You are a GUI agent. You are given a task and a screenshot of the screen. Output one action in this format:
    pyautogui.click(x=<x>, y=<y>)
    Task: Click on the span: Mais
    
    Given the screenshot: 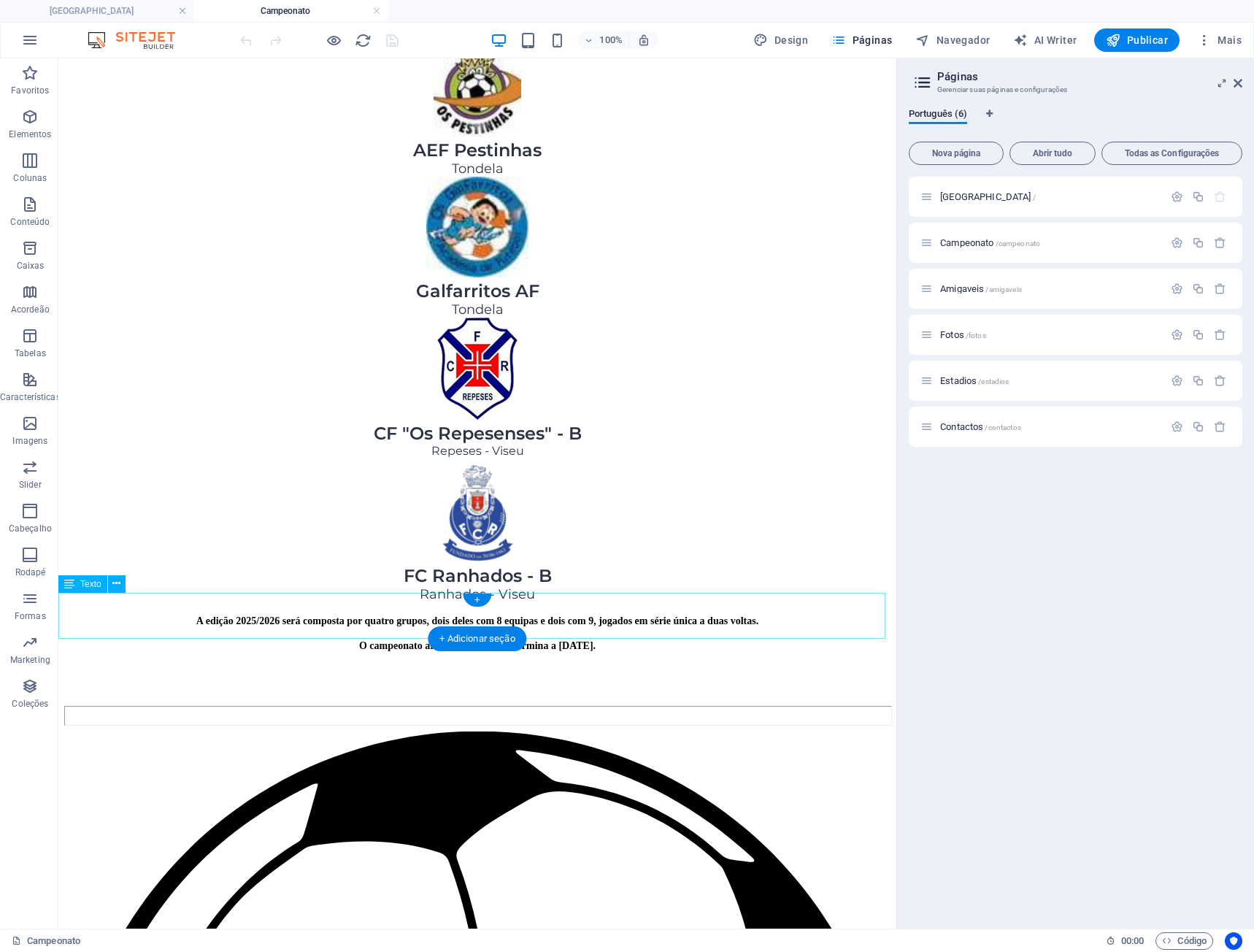 What is the action you would take?
    pyautogui.click(x=1219, y=40)
    